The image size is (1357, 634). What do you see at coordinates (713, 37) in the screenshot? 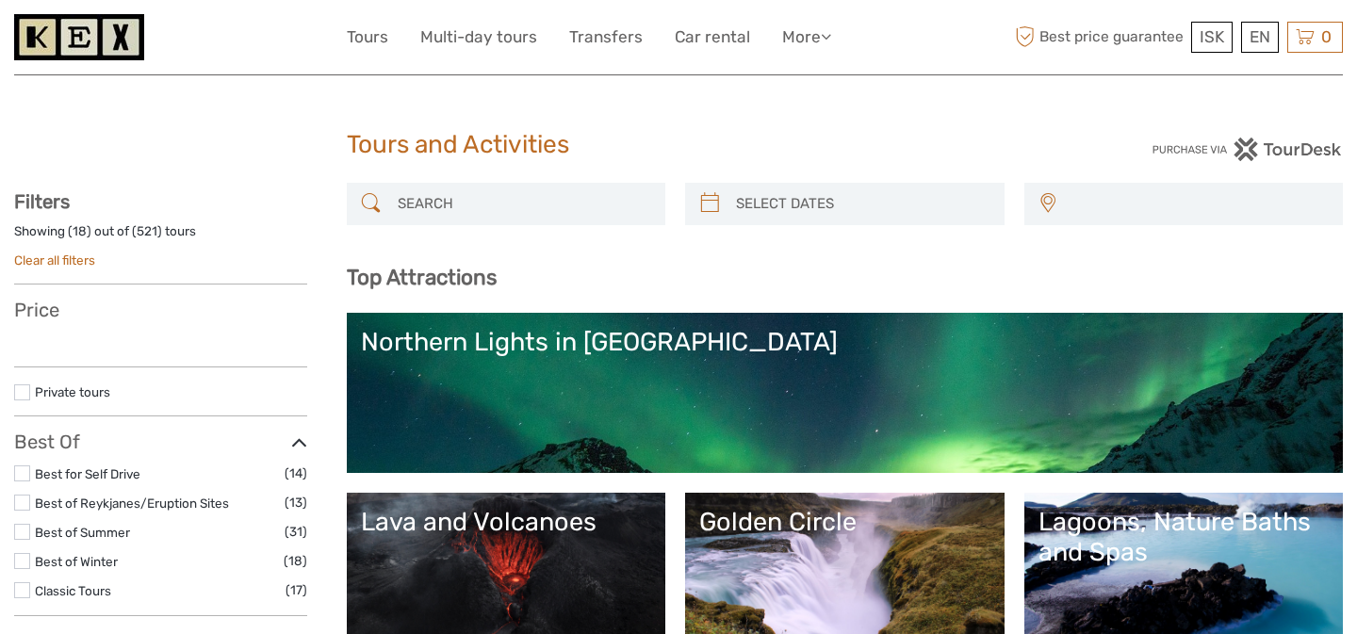
I see `a: Car rental` at bounding box center [713, 37].